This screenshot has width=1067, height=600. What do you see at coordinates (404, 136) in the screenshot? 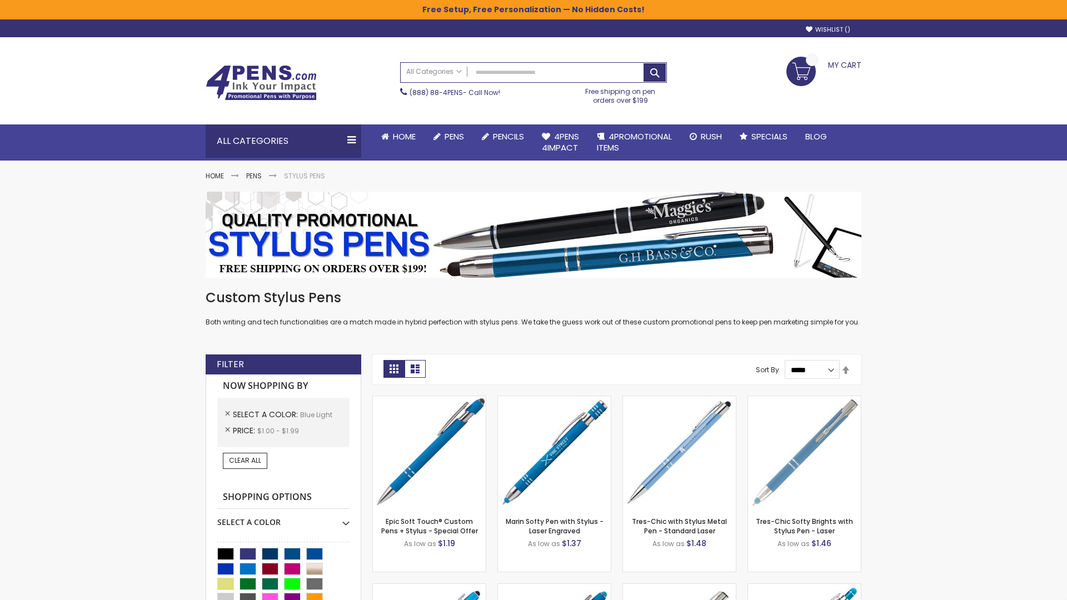
I see `span: Home` at bounding box center [404, 136].